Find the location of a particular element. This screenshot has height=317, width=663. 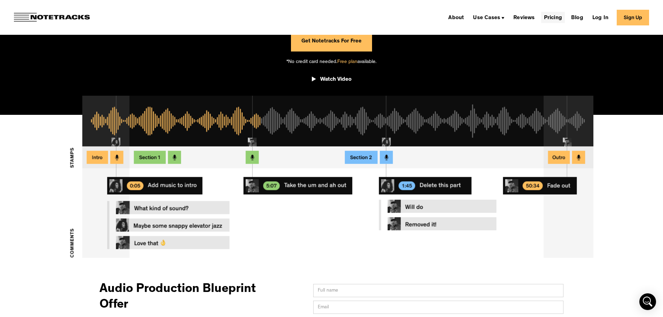

input: Email is located at coordinates (439, 308).